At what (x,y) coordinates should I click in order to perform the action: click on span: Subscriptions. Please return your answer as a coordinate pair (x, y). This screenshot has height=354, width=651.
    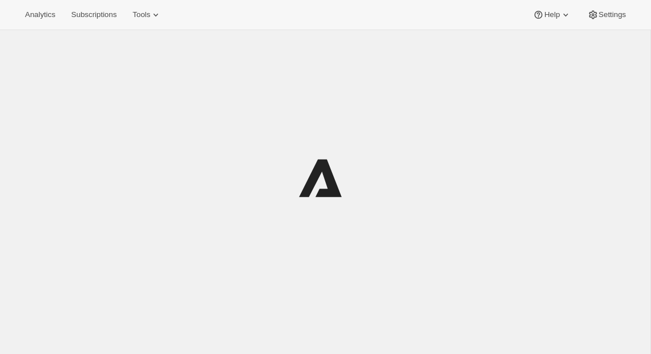
    Looking at the image, I should click on (94, 15).